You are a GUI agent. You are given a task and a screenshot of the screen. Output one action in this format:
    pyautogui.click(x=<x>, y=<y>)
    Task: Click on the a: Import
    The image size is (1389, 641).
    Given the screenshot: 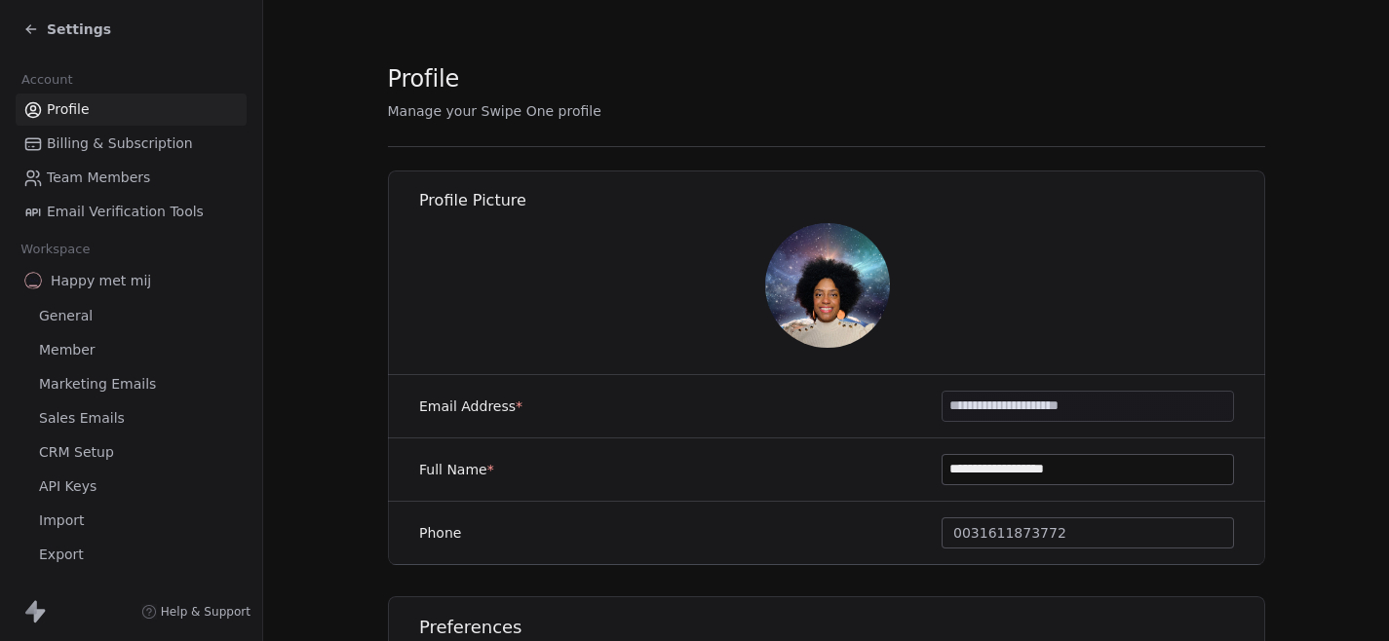 What is the action you would take?
    pyautogui.click(x=131, y=520)
    